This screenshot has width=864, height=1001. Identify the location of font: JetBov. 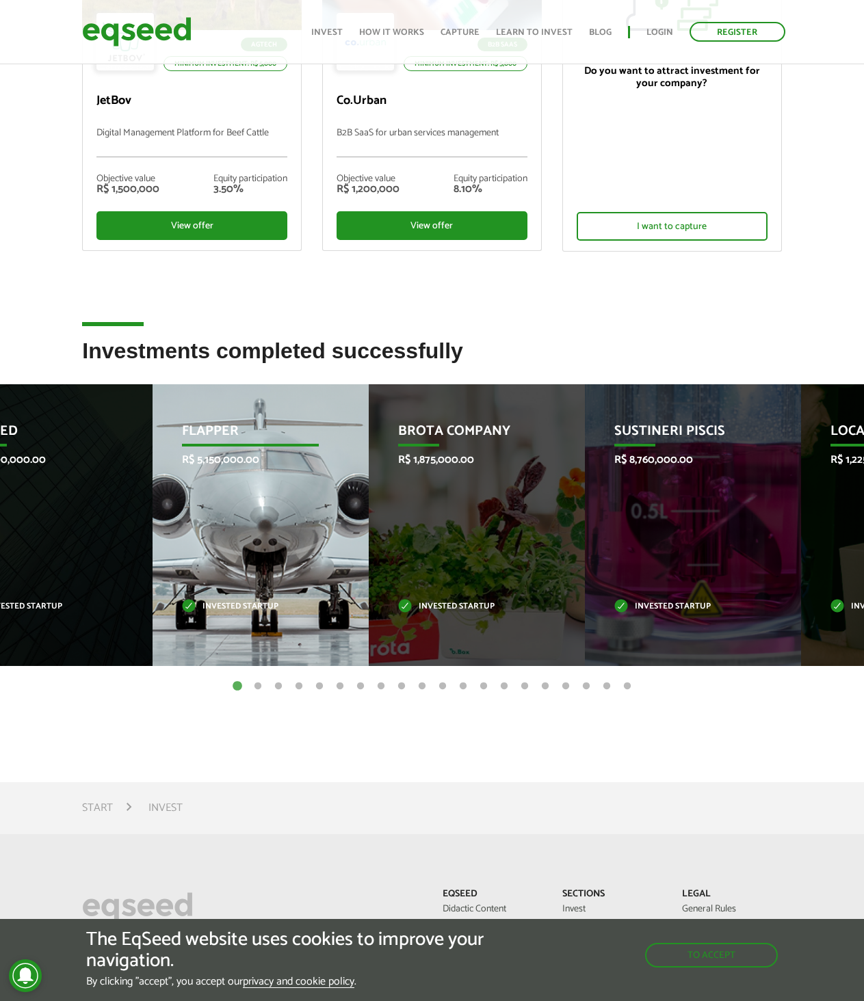
(114, 101).